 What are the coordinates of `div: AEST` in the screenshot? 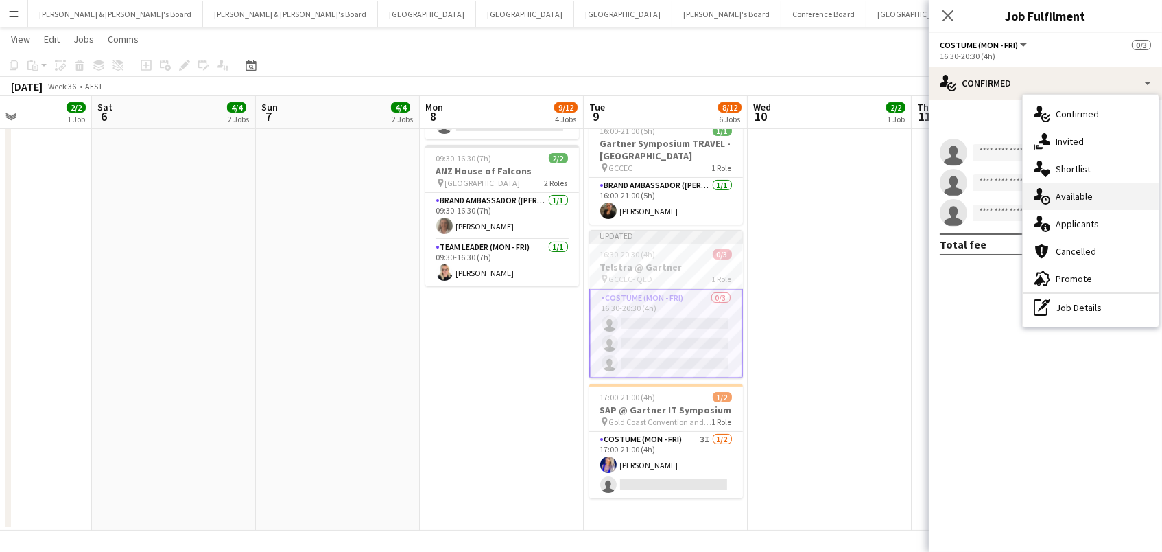 It's located at (94, 86).